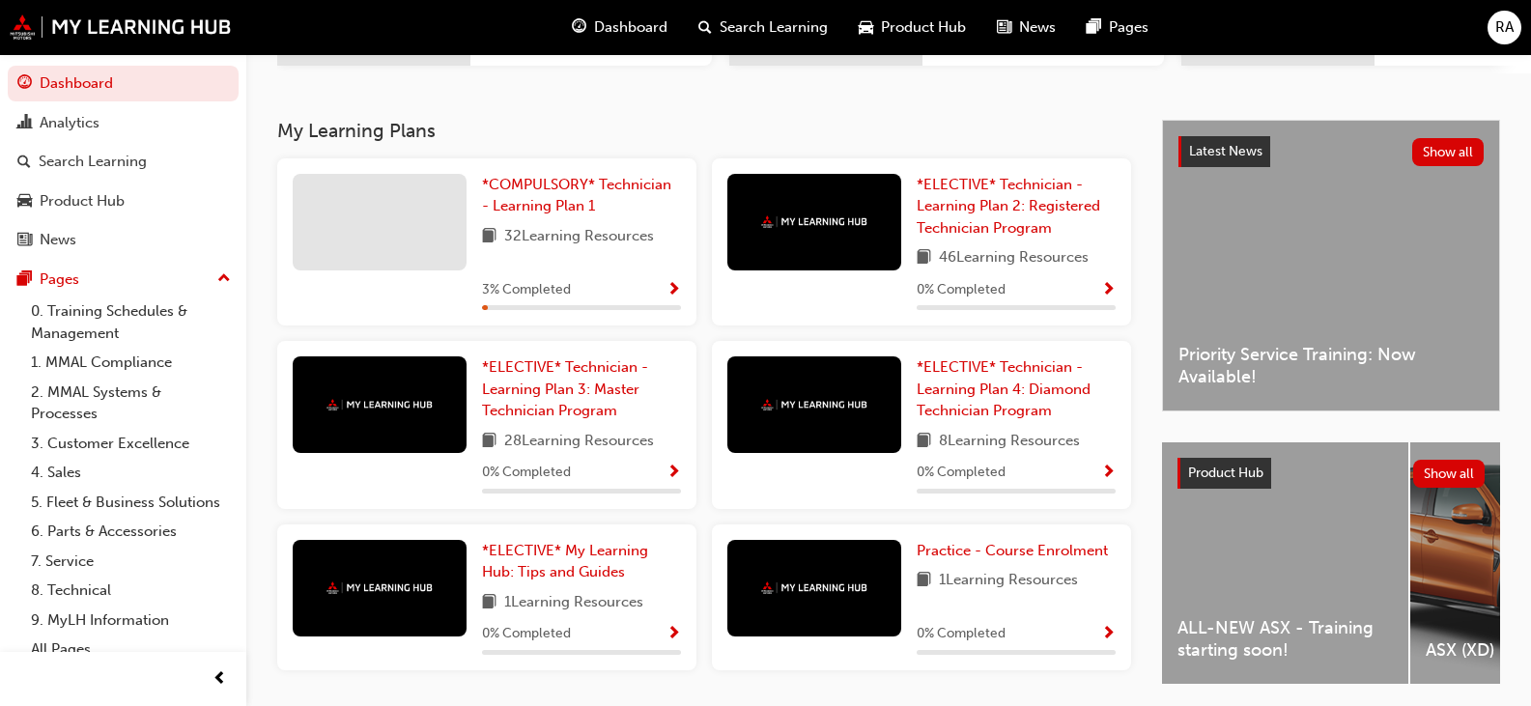  I want to click on a: 8. Technical, so click(130, 590).